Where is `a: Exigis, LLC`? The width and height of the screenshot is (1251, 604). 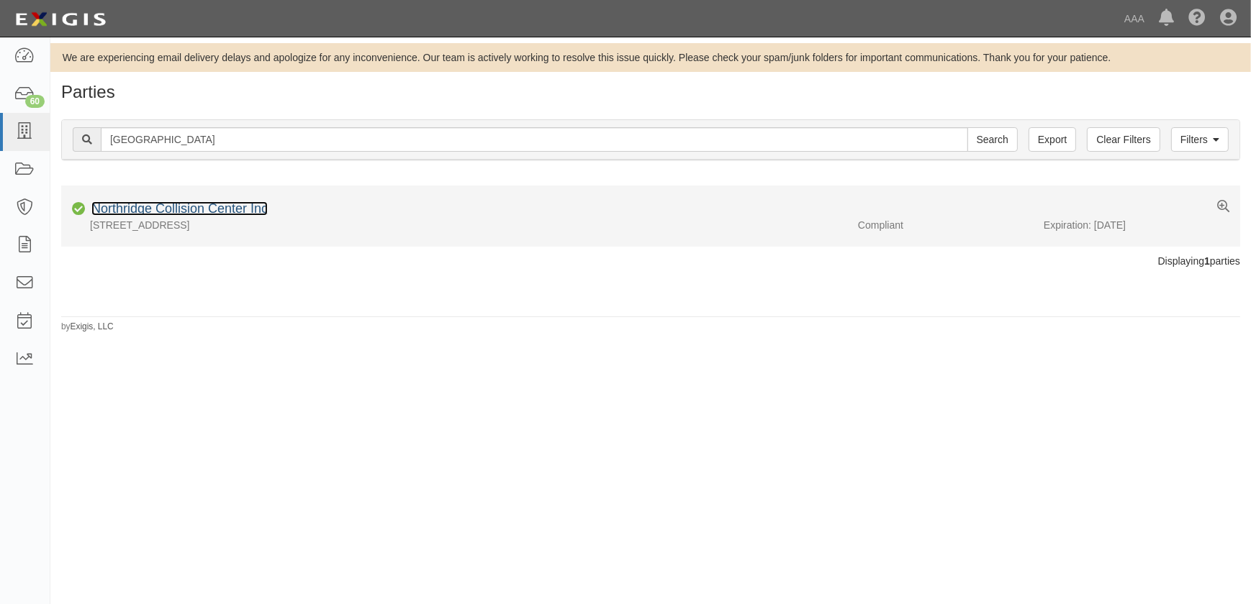 a: Exigis, LLC is located at coordinates (92, 327).